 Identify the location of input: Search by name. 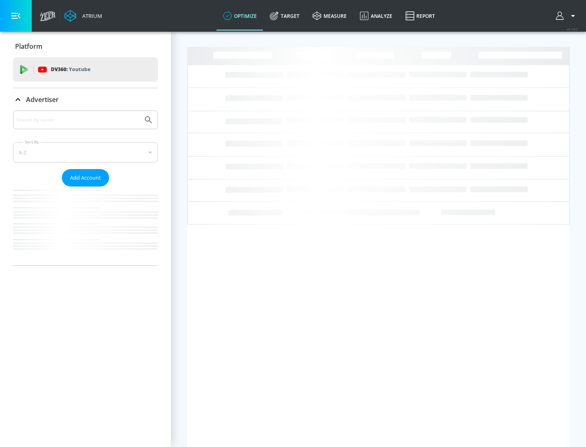
(78, 120).